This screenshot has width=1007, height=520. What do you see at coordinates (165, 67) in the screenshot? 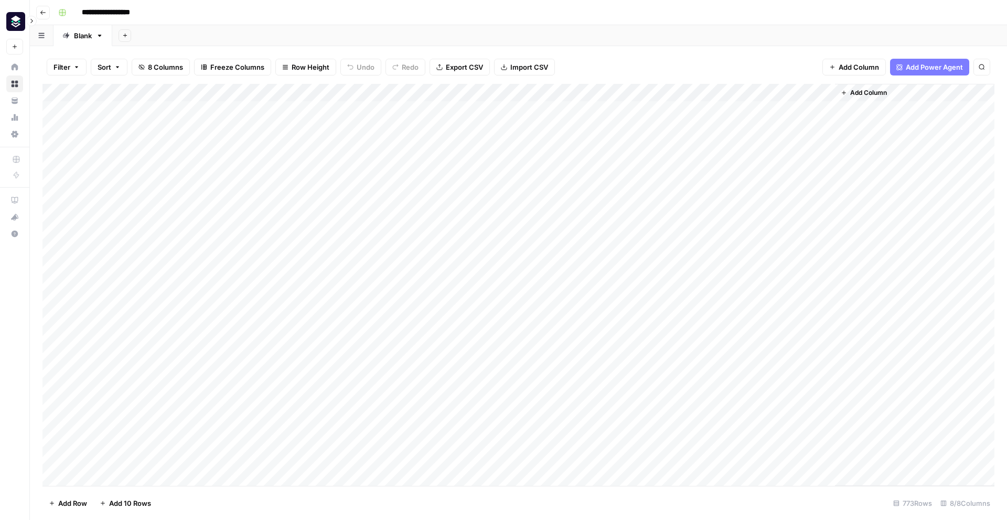
I see `span: 8 Columns` at bounding box center [165, 67].